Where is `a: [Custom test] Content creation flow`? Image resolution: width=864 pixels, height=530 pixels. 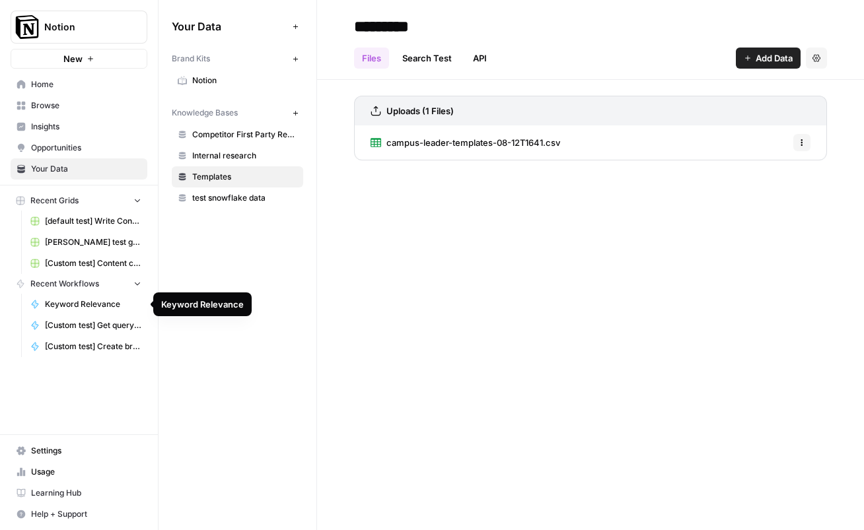
a: [Custom test] Content creation flow is located at coordinates (86, 263).